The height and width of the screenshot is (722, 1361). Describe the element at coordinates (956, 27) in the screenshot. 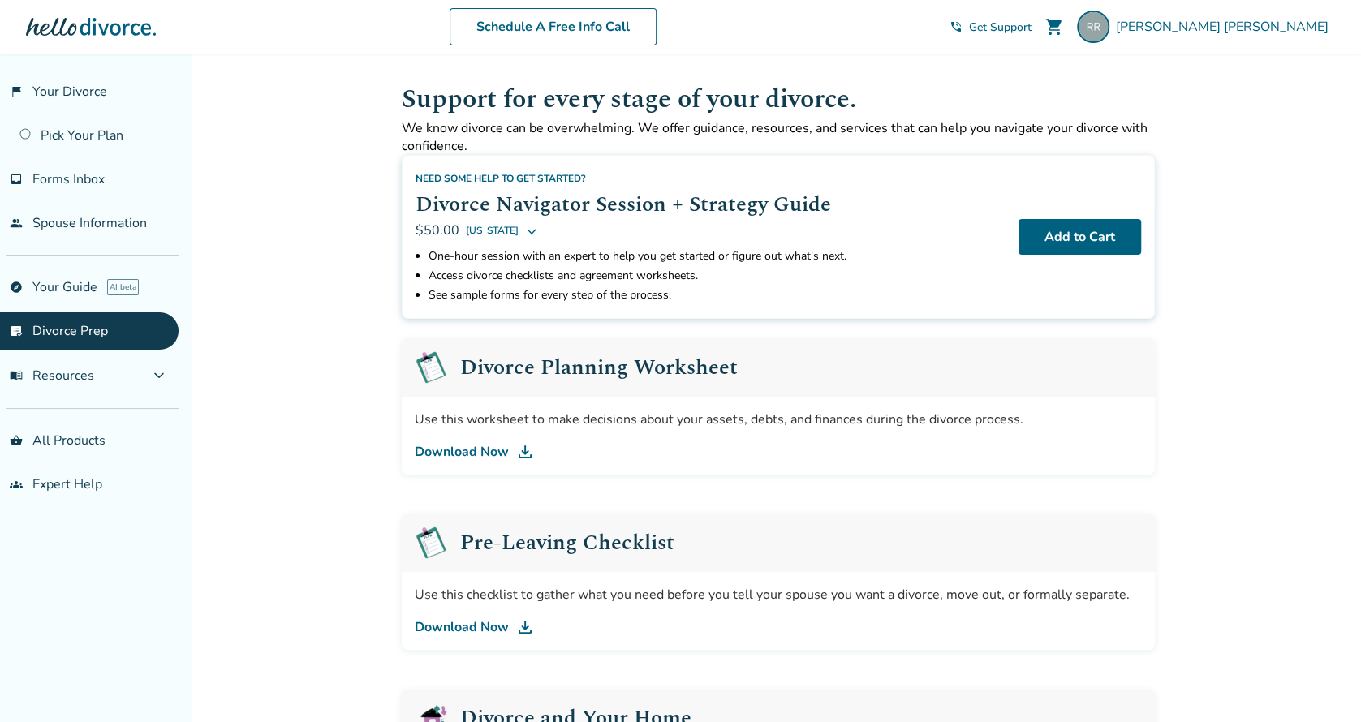

I see `span: phone_in_talk` at that location.